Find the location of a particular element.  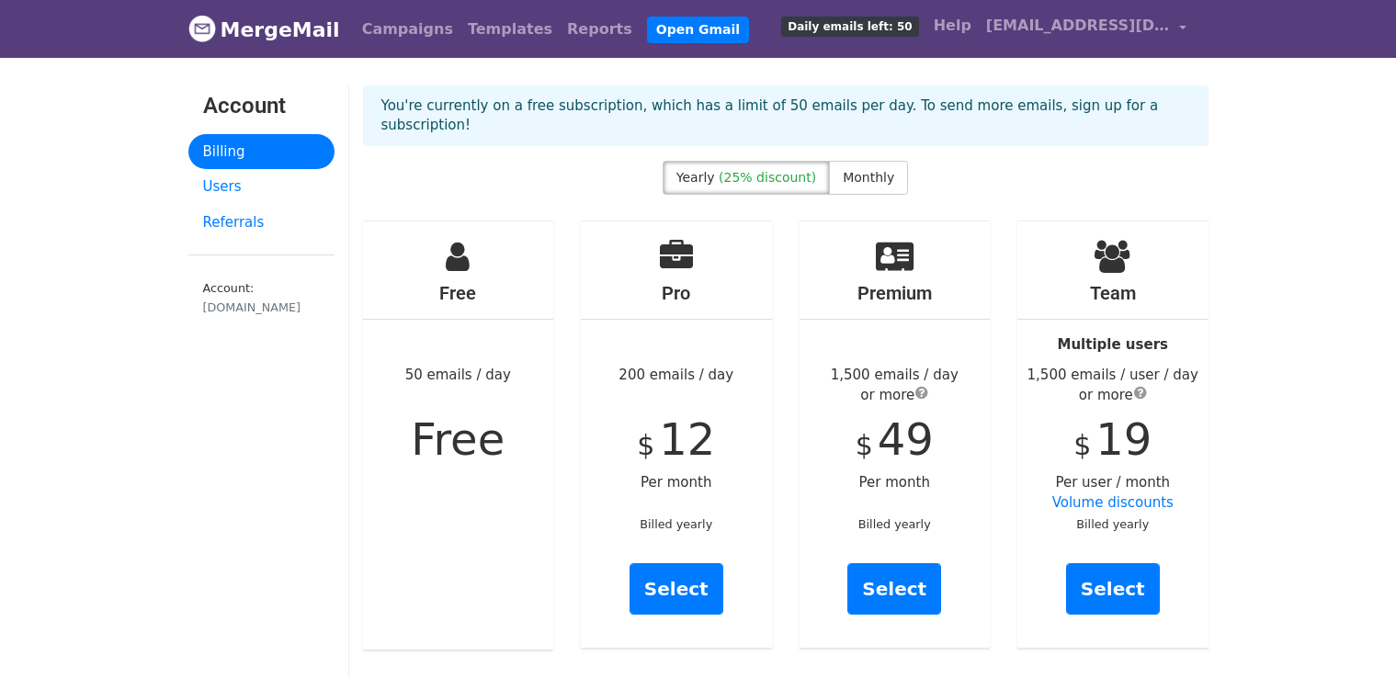

a: Referrals is located at coordinates (261, 222).